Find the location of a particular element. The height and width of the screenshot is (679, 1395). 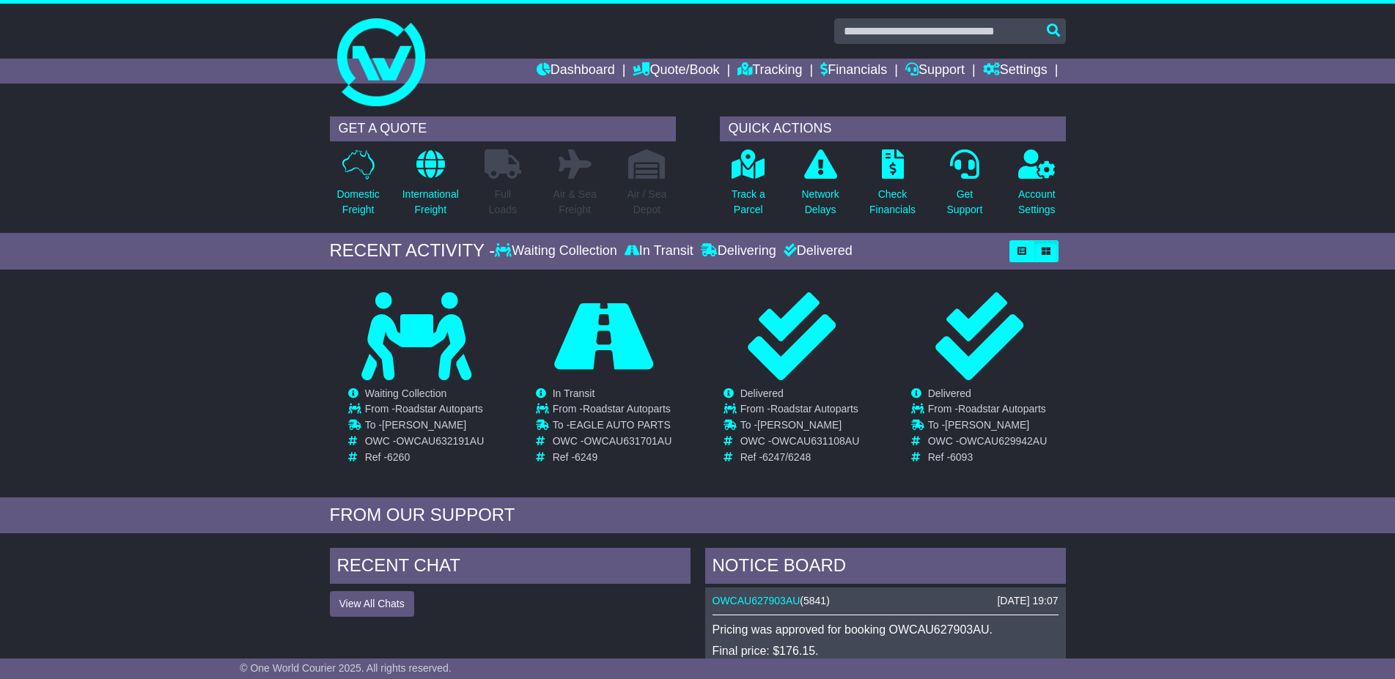

p: Network Delays is located at coordinates (819, 202).